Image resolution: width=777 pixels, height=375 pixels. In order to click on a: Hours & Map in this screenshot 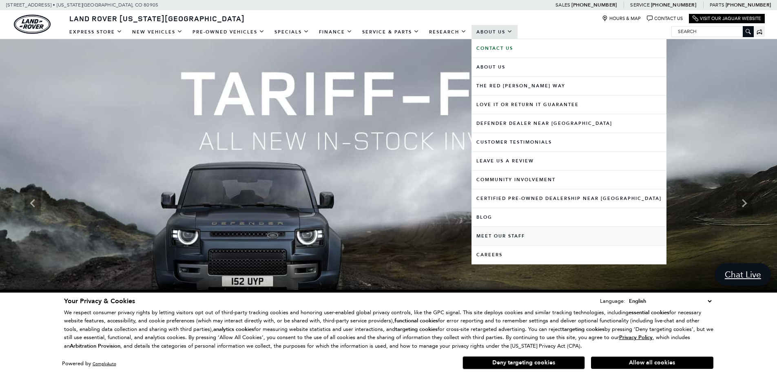, I will do `click(621, 18)`.